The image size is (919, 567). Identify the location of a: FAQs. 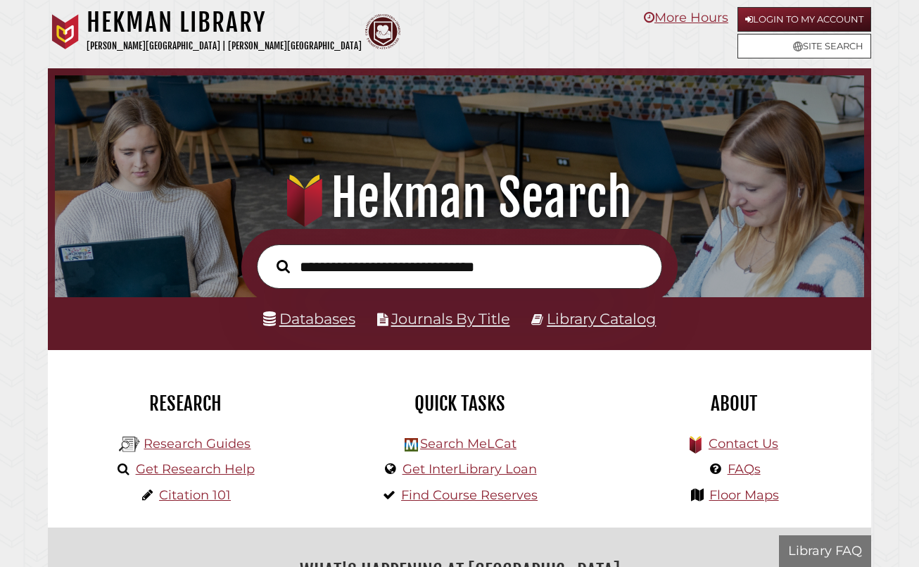
(744, 469).